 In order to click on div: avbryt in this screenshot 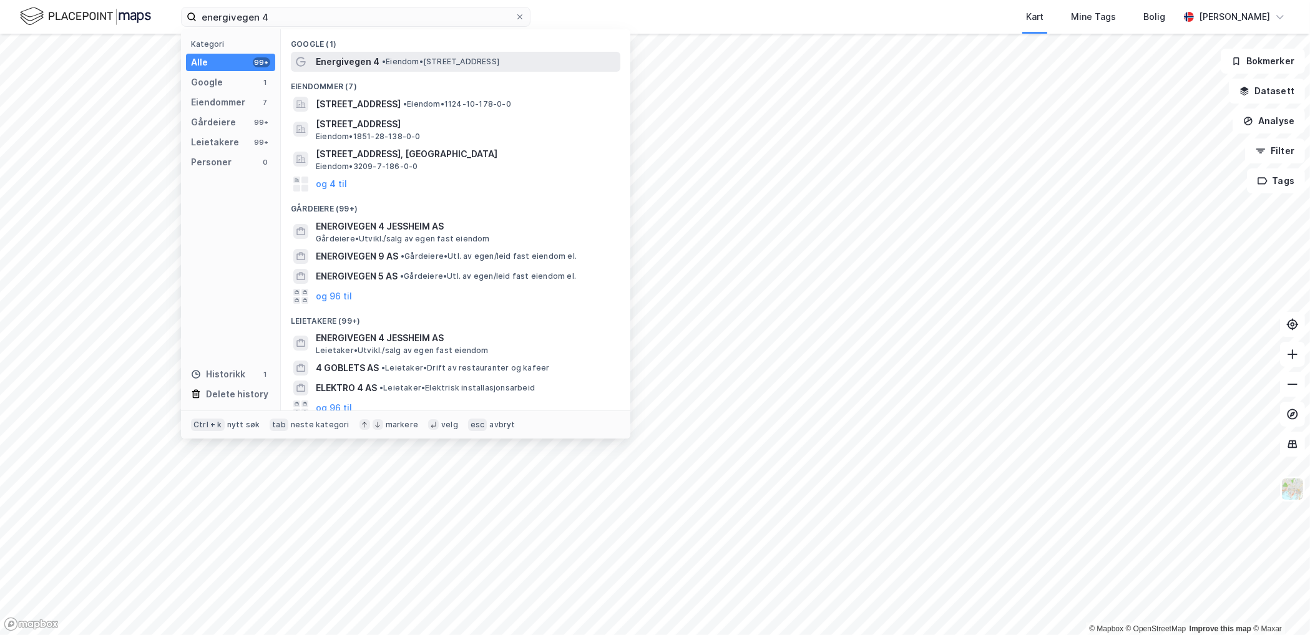, I will do `click(502, 425)`.